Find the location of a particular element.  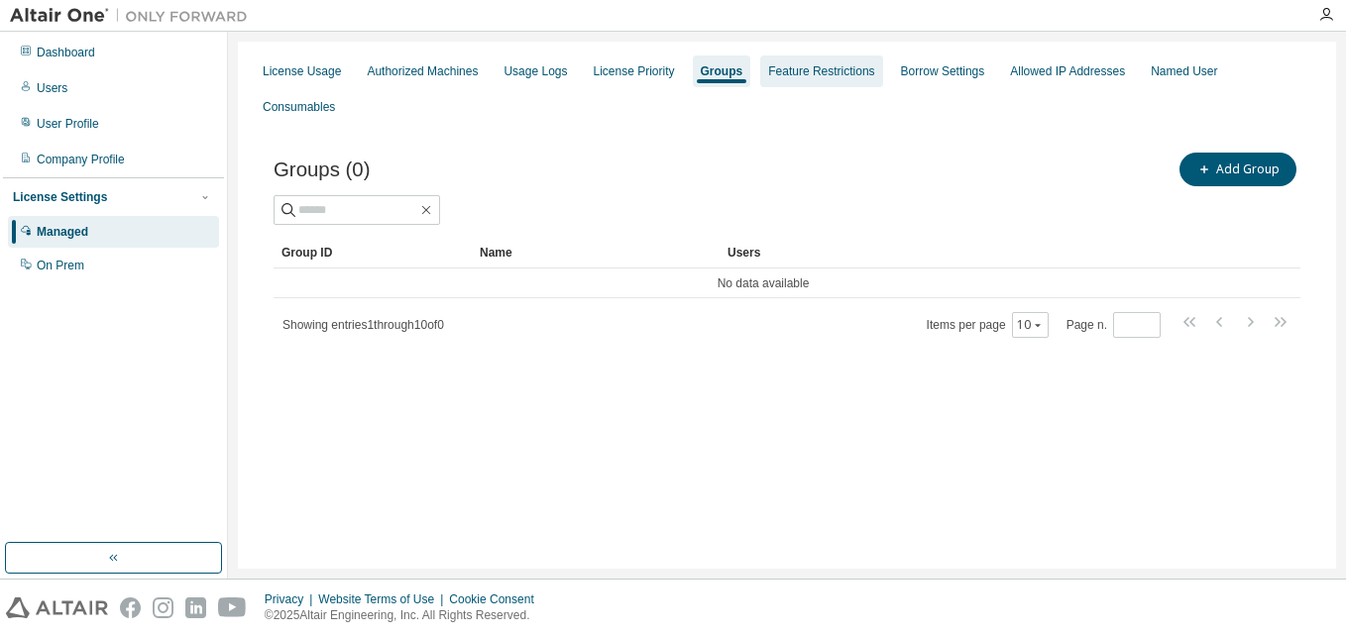

img: Altair One is located at coordinates (134, 16).